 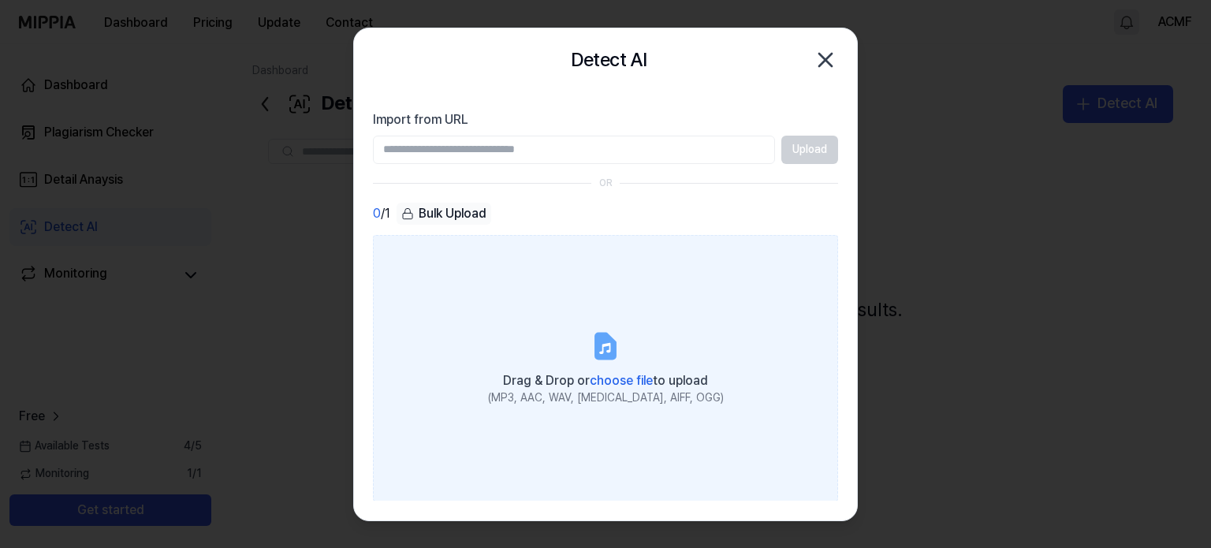 I want to click on div: Bulk Upload, so click(x=444, y=214).